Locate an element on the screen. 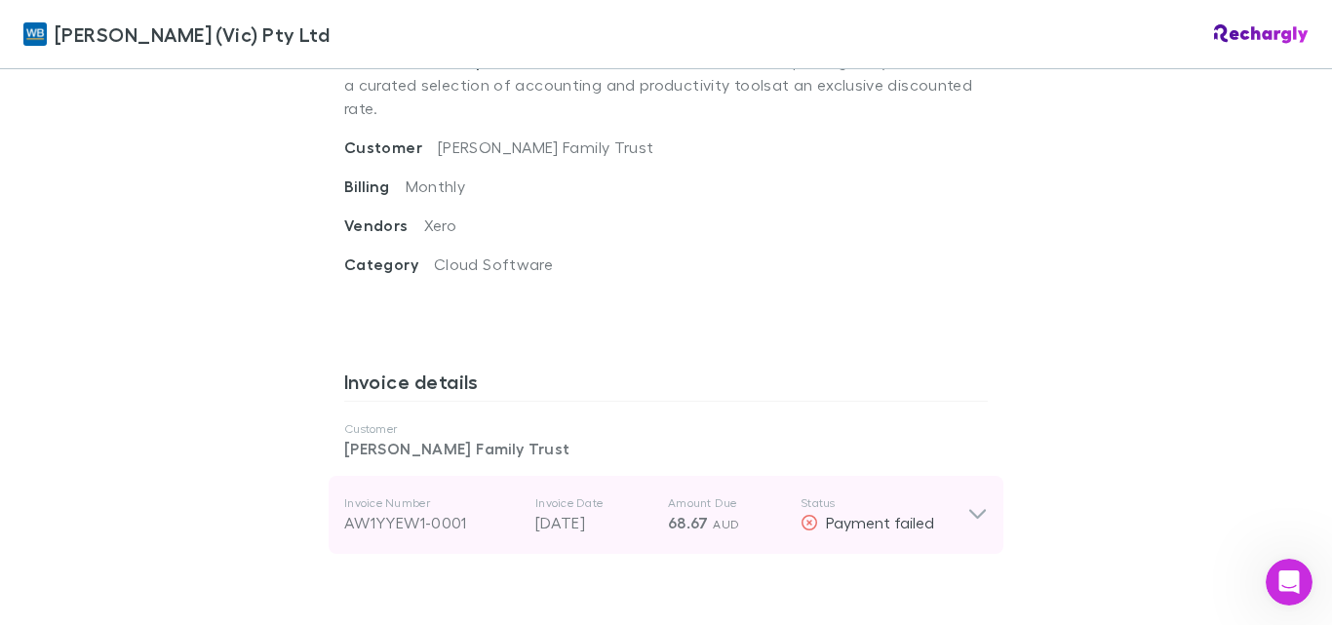  span: Payment failed is located at coordinates (880, 522).